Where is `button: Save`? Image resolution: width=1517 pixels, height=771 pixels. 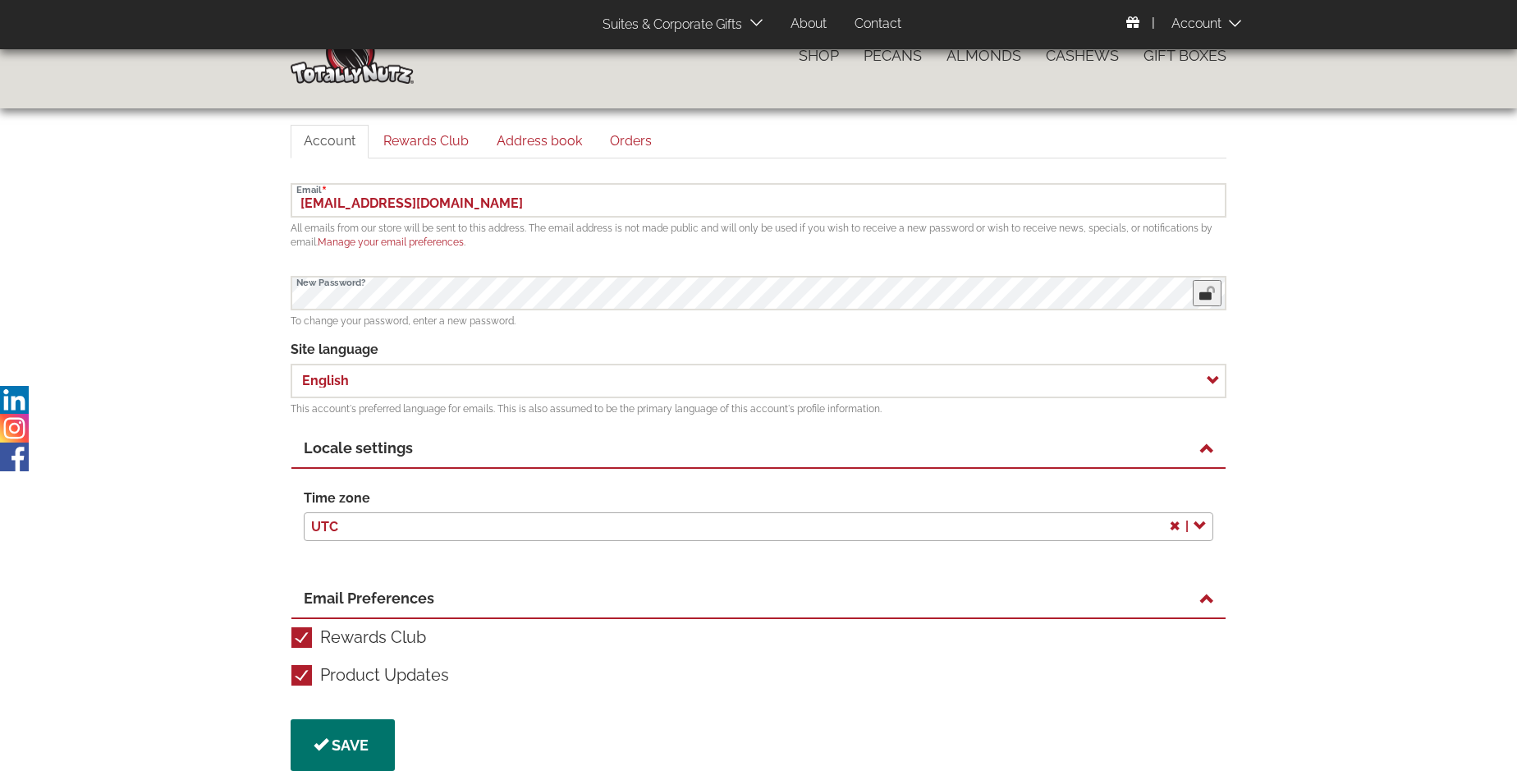 button: Save is located at coordinates (342, 744).